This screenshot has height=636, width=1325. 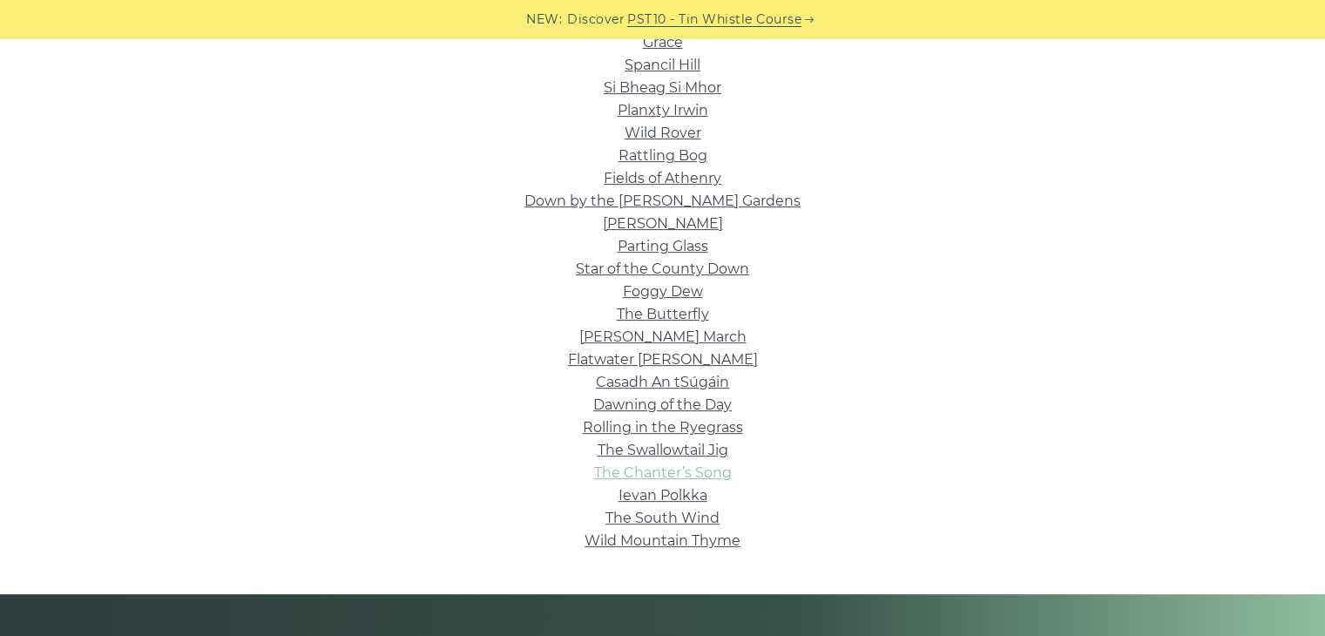 What do you see at coordinates (663, 449) in the screenshot?
I see `a: The Swallowtail Jig` at bounding box center [663, 449].